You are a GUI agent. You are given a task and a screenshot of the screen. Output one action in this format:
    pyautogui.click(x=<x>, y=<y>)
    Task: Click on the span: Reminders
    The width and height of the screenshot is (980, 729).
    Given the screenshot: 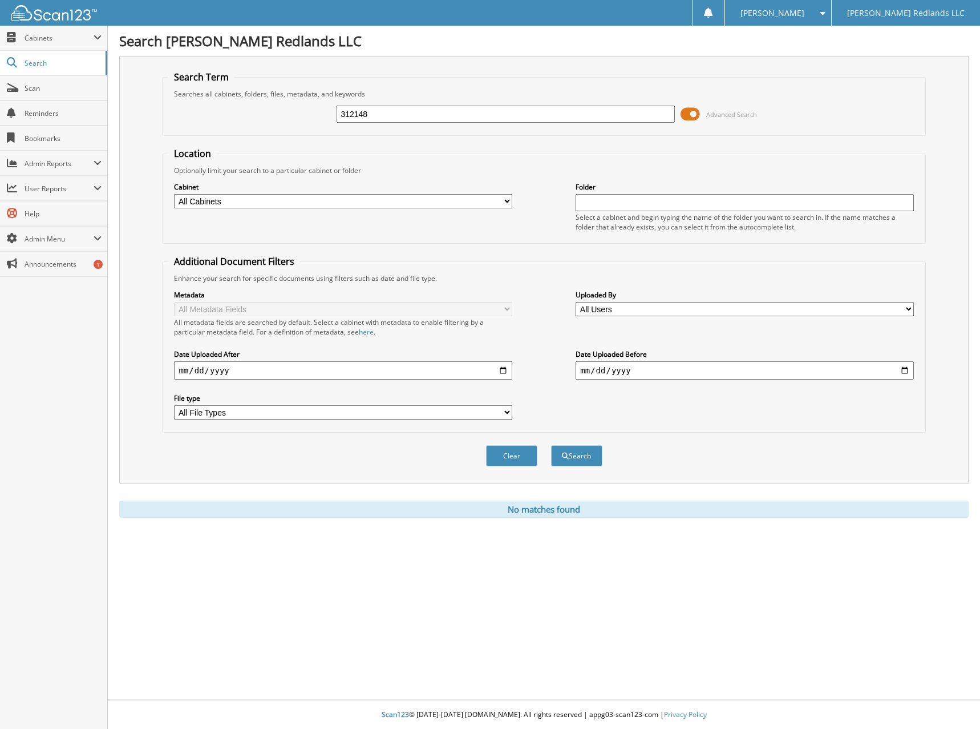 What is the action you would take?
    pyautogui.click(x=63, y=113)
    